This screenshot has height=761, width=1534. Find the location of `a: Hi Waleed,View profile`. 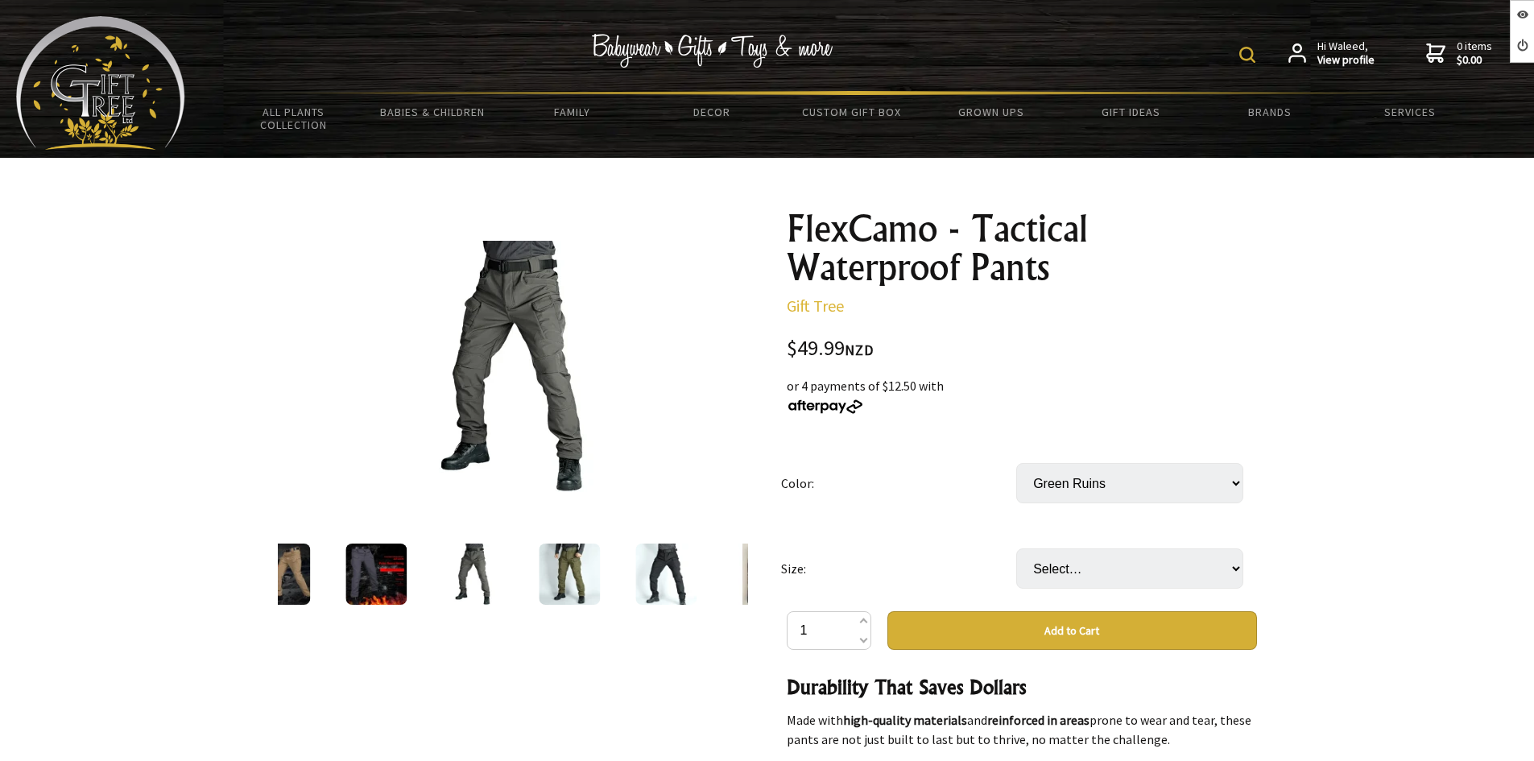

a: Hi Waleed,View profile is located at coordinates (1331, 53).